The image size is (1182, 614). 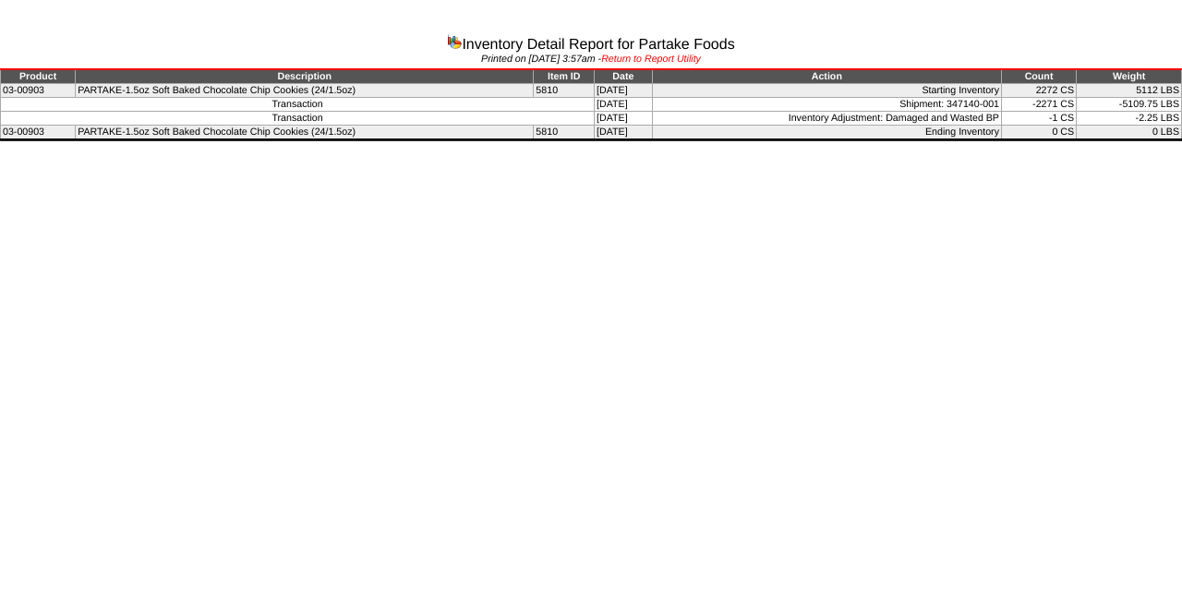 I want to click on td: -5109.75 LBS, so click(x=1129, y=104).